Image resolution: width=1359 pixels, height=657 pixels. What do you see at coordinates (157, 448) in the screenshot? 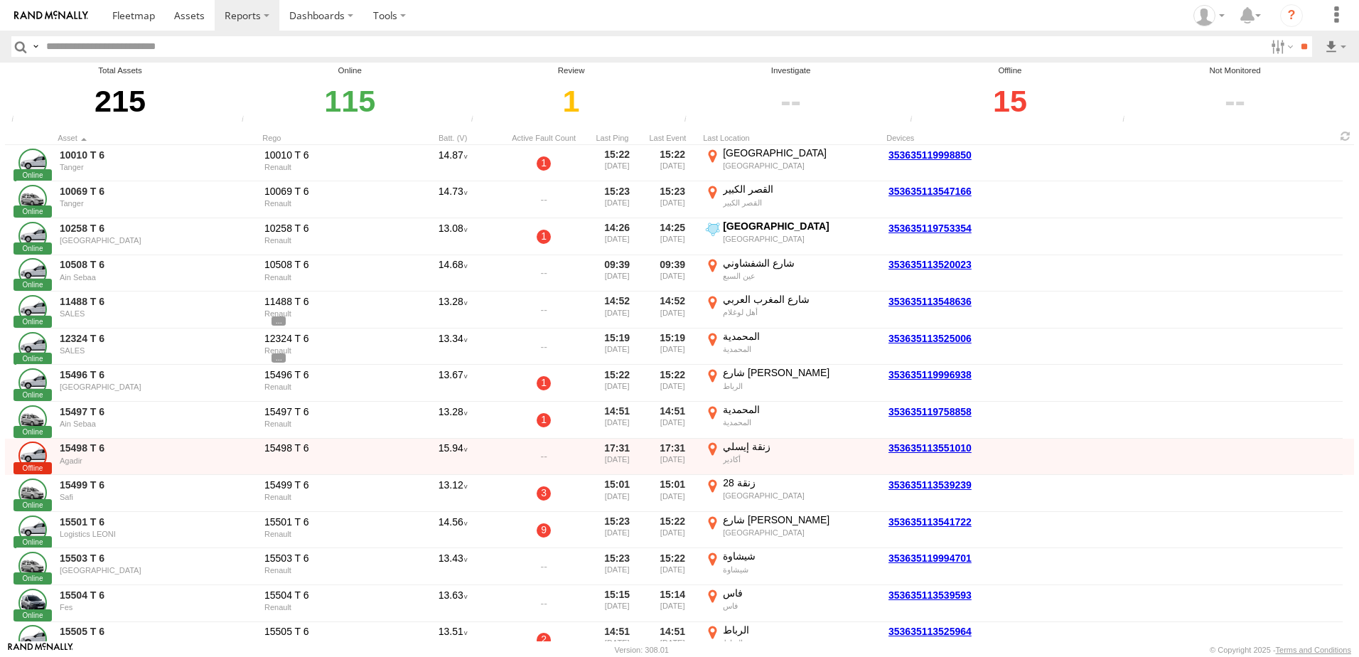
I see `a: 15498 T 6` at bounding box center [157, 448].